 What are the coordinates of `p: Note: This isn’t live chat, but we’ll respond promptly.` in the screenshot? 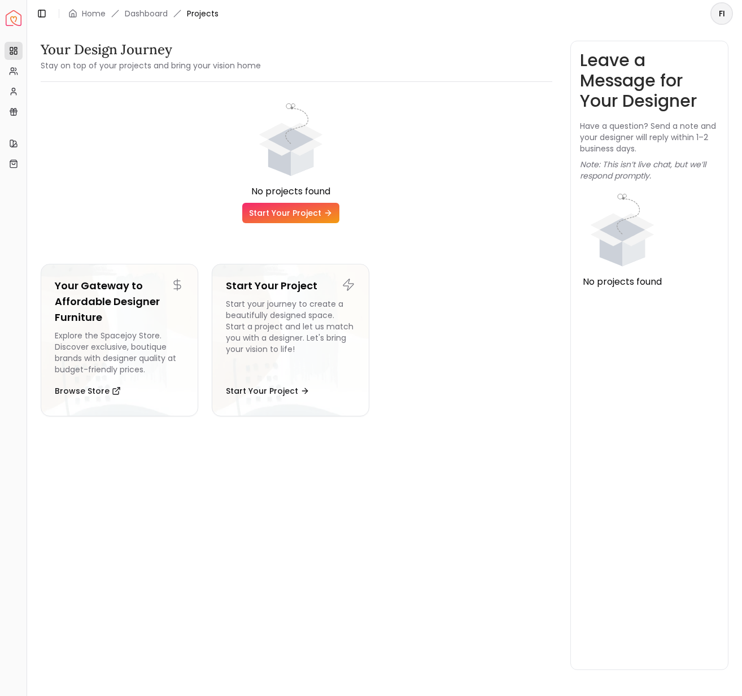 It's located at (649, 170).